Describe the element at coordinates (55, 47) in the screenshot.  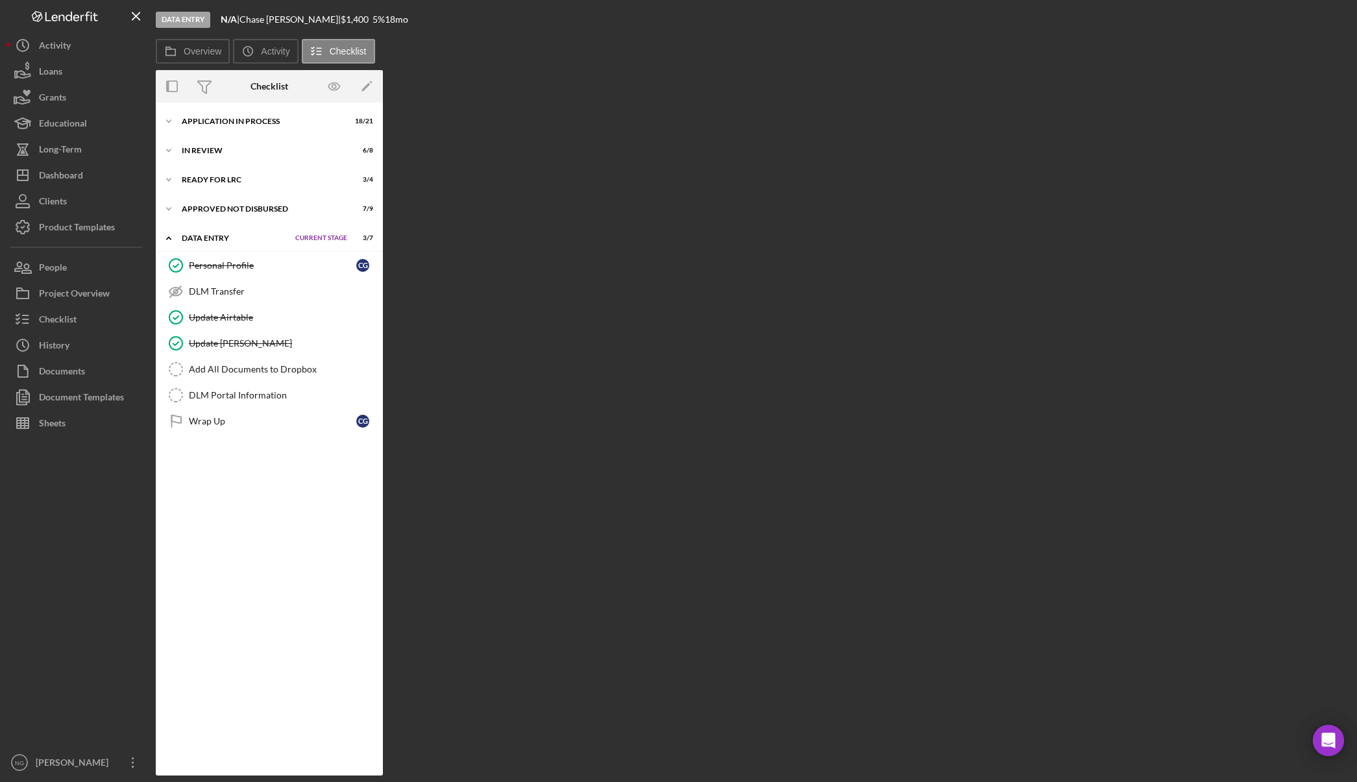
I see `div: Activity` at that location.